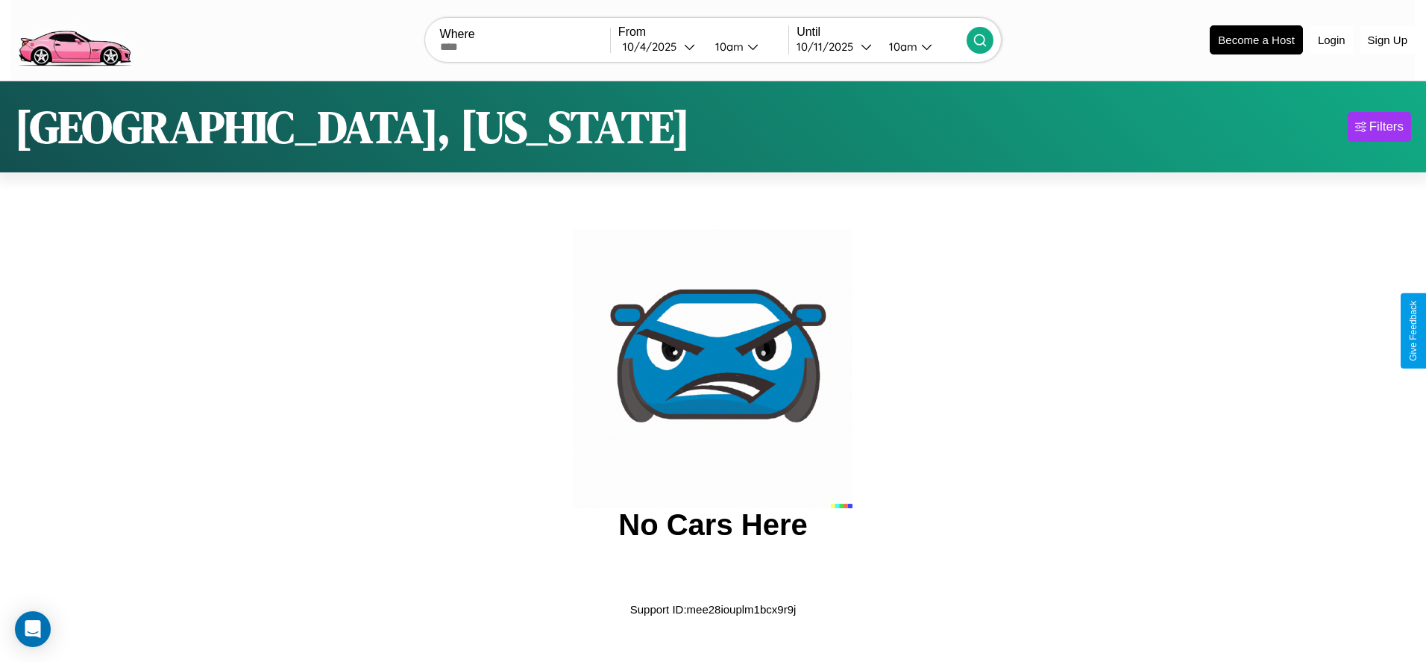 Image resolution: width=1426 pixels, height=662 pixels. I want to click on p: Support ID: mee28iouplm1bcx9r9j, so click(713, 609).